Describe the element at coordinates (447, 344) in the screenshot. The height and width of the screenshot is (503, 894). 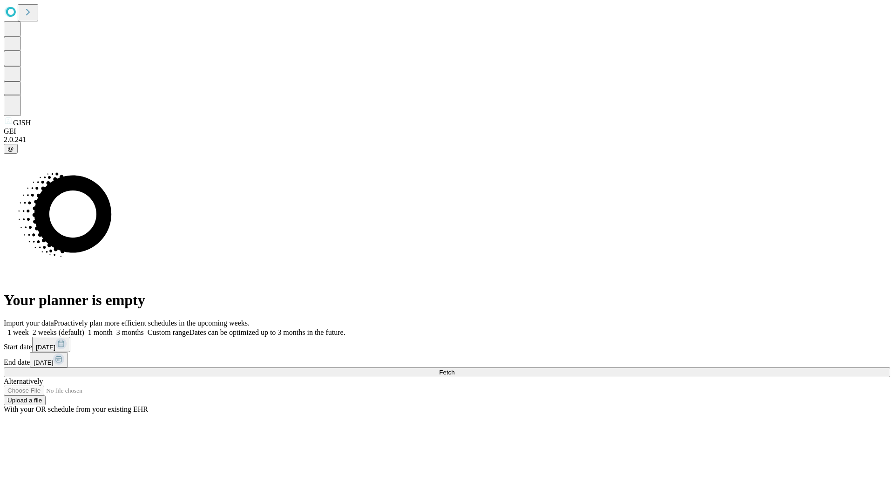
I see `div: Start date` at that location.